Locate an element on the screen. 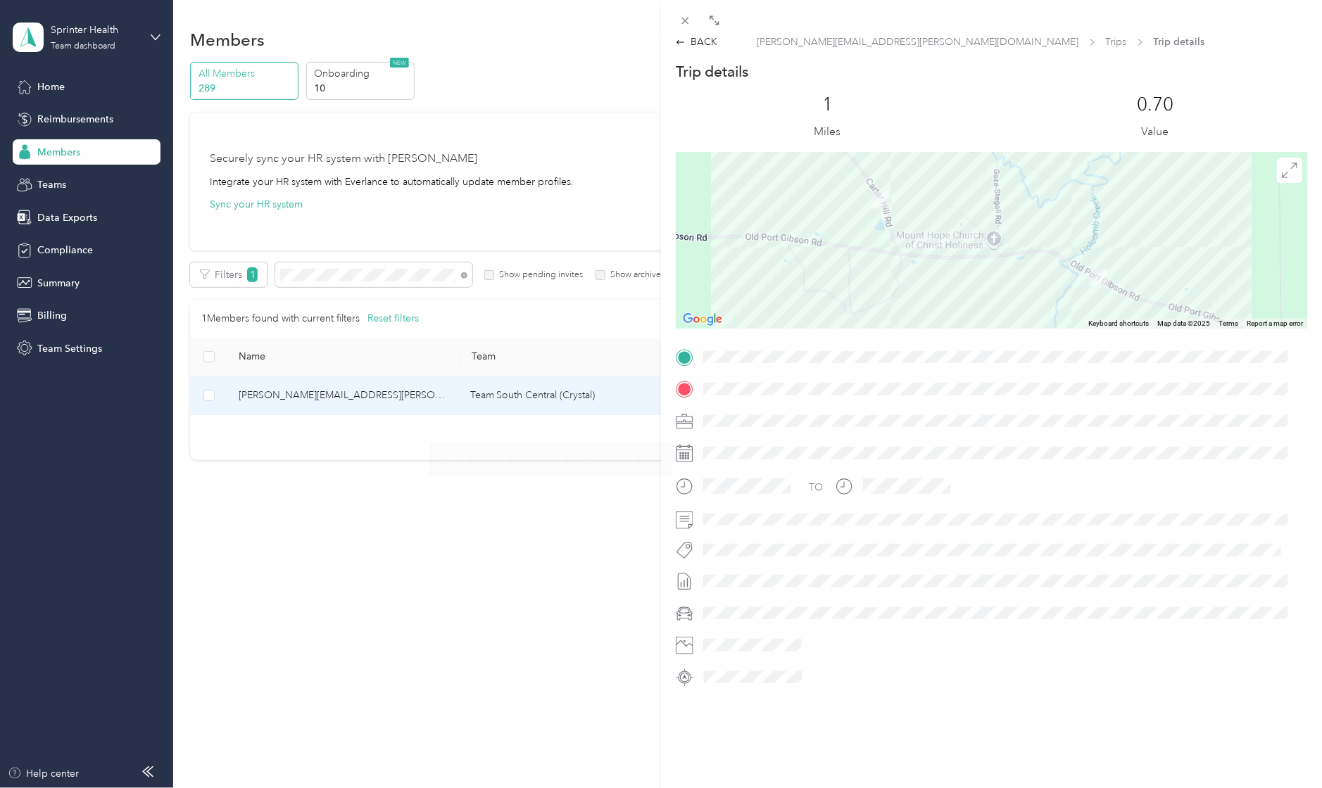  p: 0.70 is located at coordinates (1156, 105).